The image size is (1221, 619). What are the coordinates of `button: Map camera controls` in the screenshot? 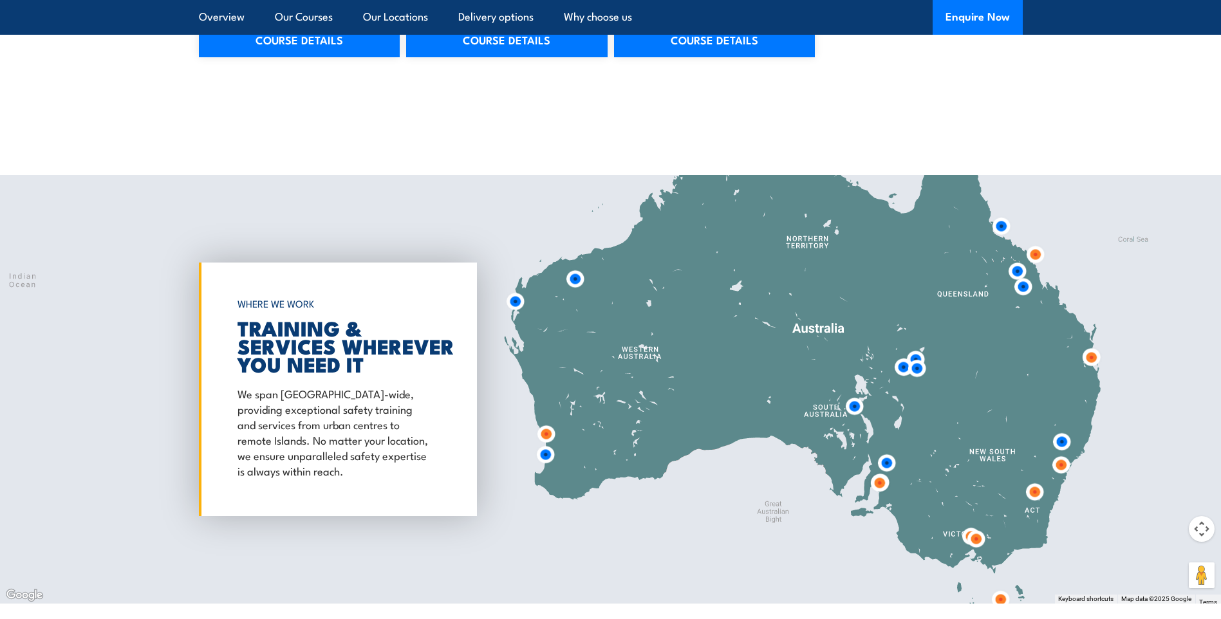 It's located at (1202, 529).